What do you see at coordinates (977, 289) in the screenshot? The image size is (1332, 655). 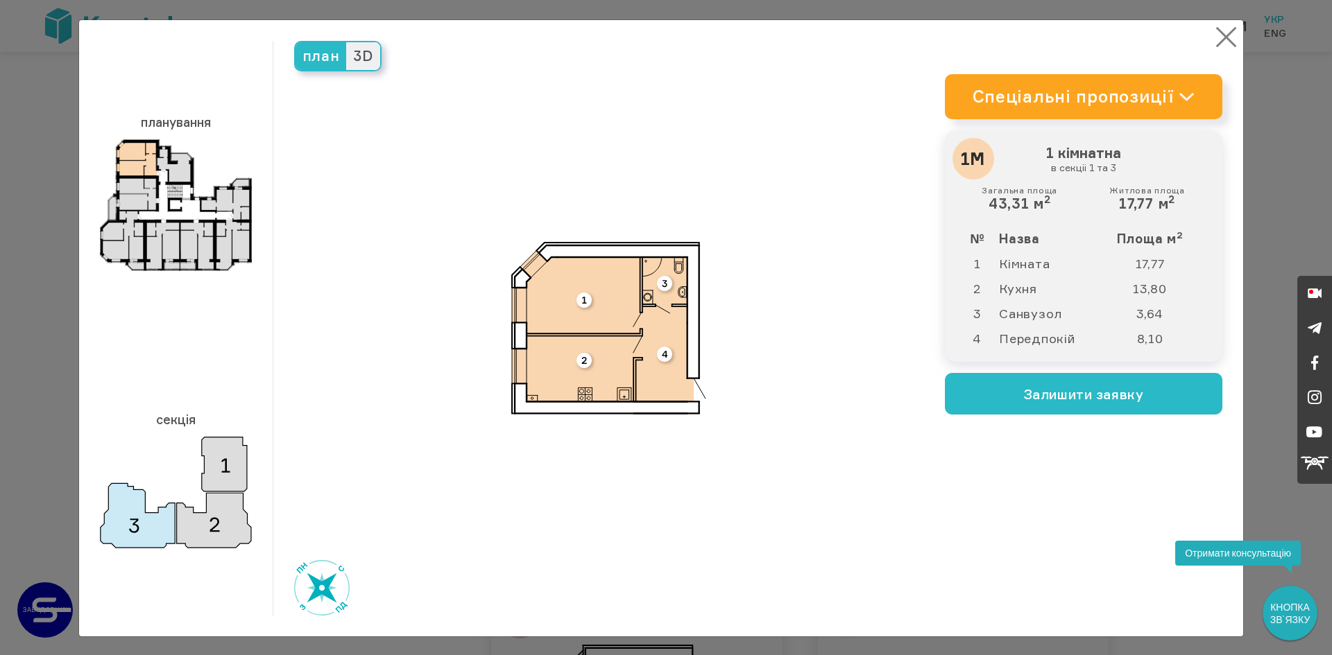 I see `td: 2` at bounding box center [977, 289].